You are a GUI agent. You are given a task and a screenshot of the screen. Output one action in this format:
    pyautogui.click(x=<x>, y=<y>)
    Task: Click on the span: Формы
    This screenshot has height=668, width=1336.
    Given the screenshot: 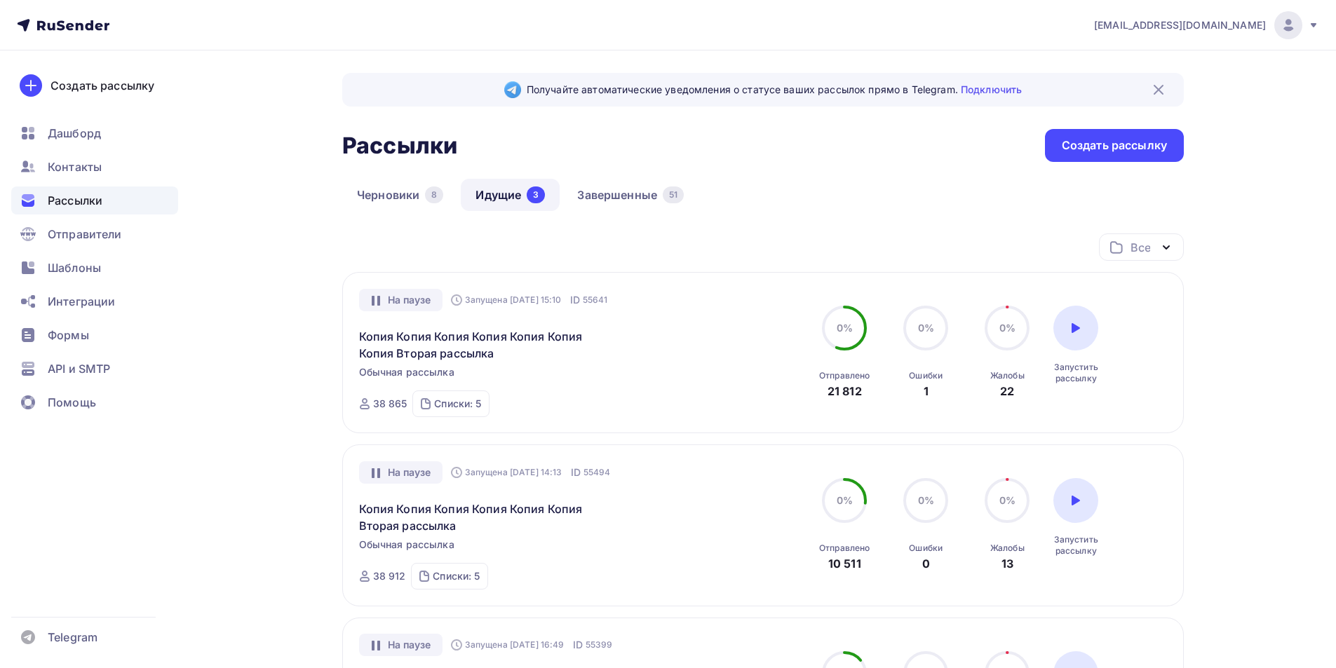 What is the action you would take?
    pyautogui.click(x=68, y=335)
    